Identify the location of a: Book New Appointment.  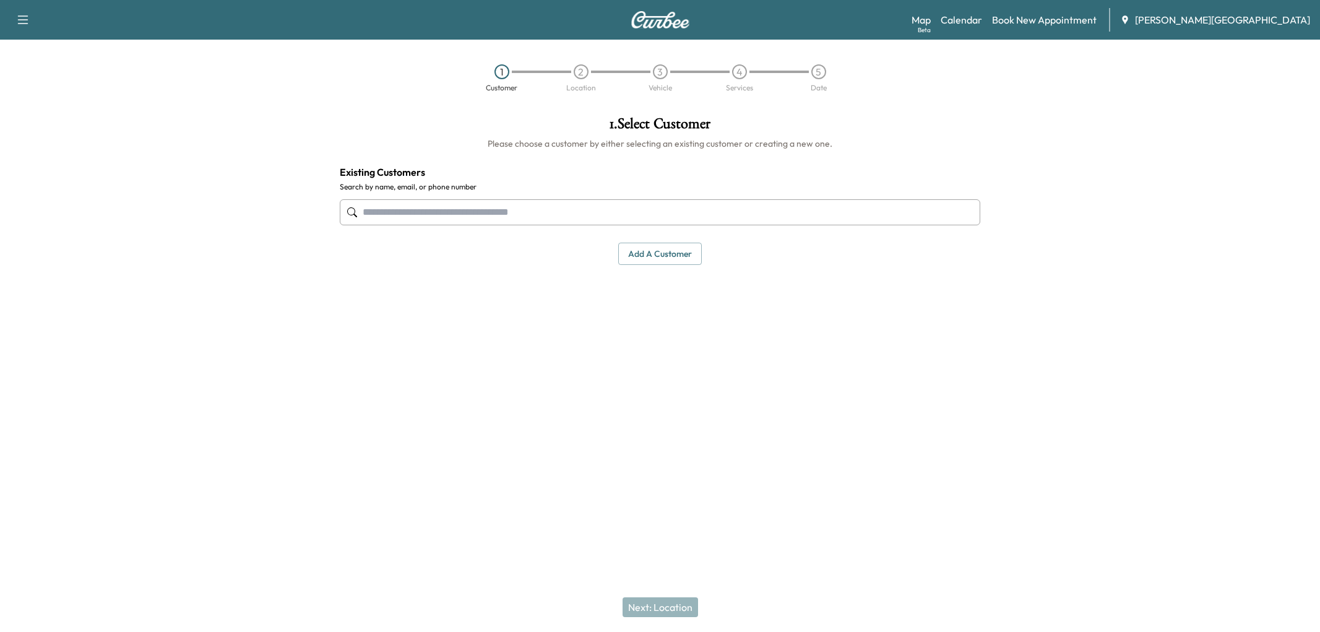
(1044, 20).